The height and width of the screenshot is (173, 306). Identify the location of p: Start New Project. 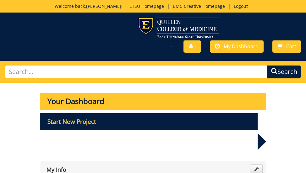
(148, 122).